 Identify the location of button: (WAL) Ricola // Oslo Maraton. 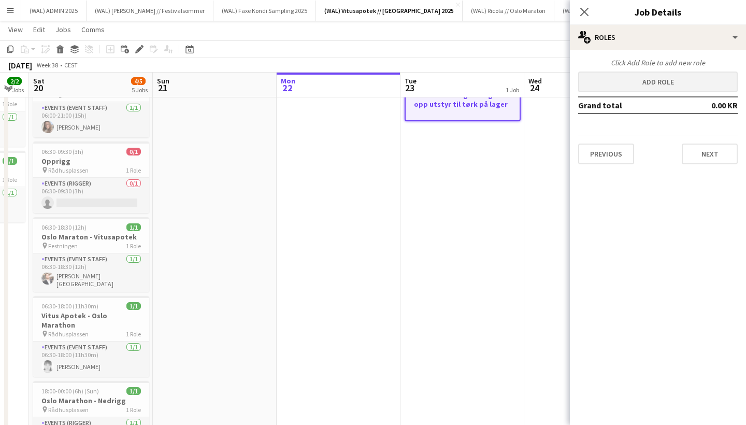
(508, 10).